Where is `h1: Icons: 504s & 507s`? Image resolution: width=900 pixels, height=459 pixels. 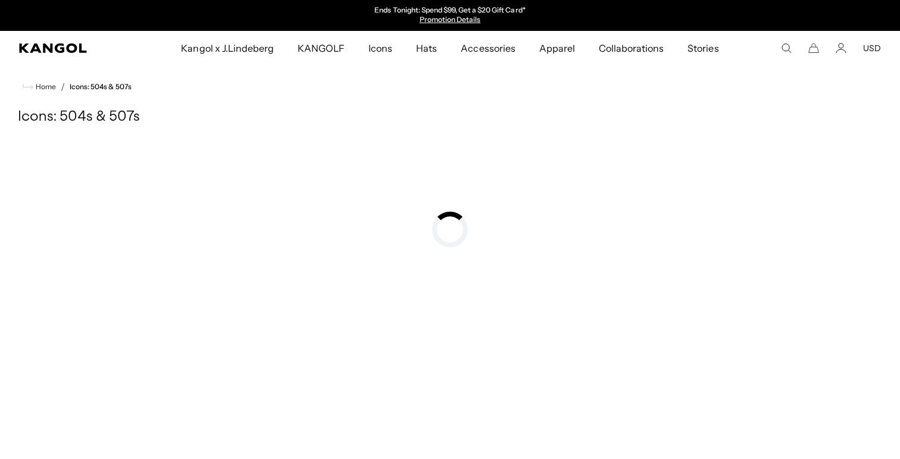 h1: Icons: 504s & 507s is located at coordinates (450, 117).